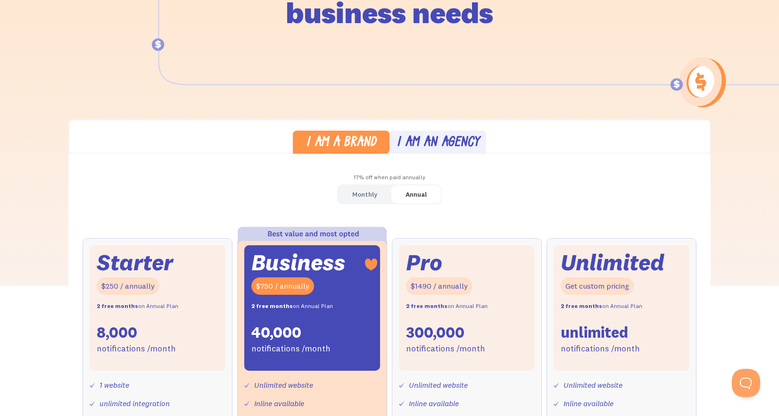 This screenshot has height=416, width=779. Describe the element at coordinates (597, 286) in the screenshot. I see `div: Get custom pricing` at that location.